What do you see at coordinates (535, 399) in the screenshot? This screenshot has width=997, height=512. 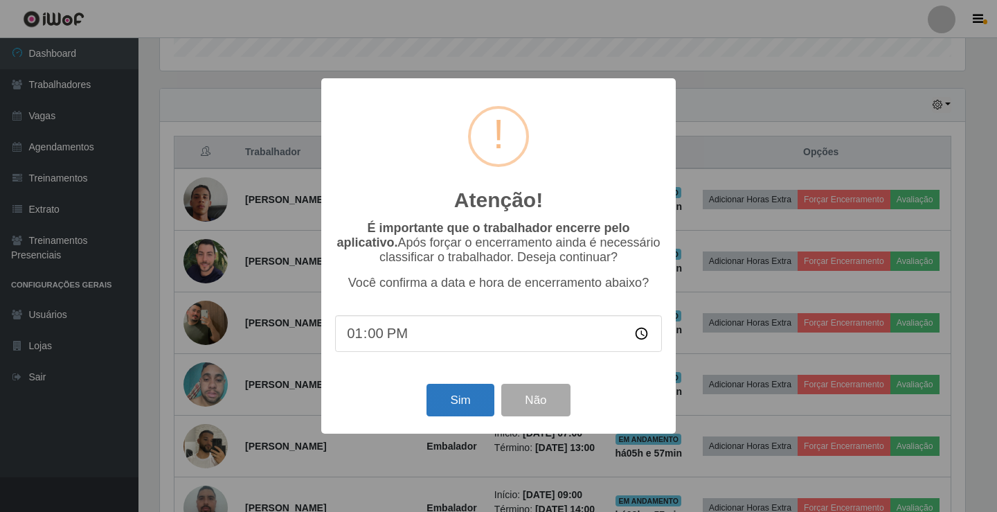 I see `button: Não` at bounding box center [535, 399].